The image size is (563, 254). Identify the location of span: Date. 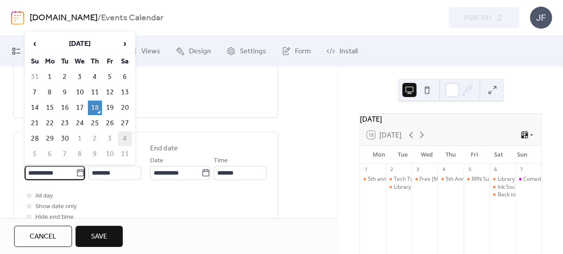
(157, 161).